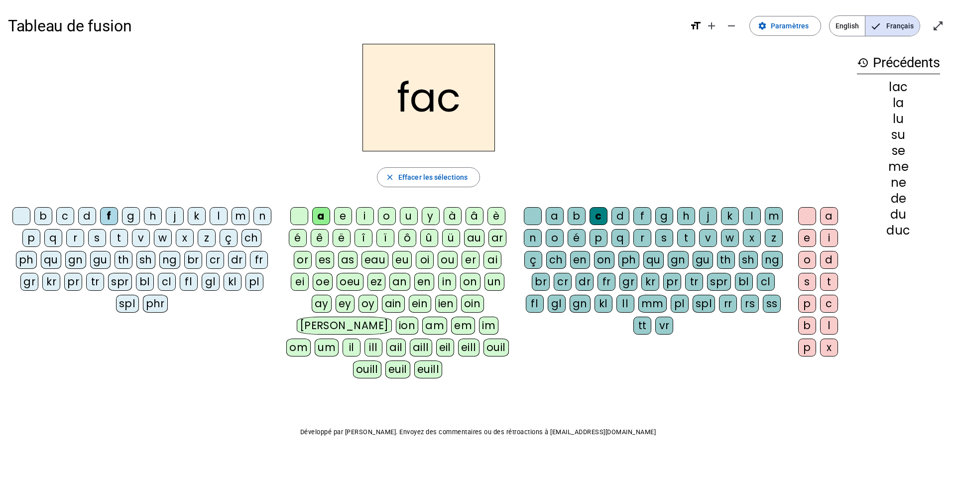 The image size is (956, 477). Describe the element at coordinates (893, 26) in the screenshot. I see `span: Français` at that location.